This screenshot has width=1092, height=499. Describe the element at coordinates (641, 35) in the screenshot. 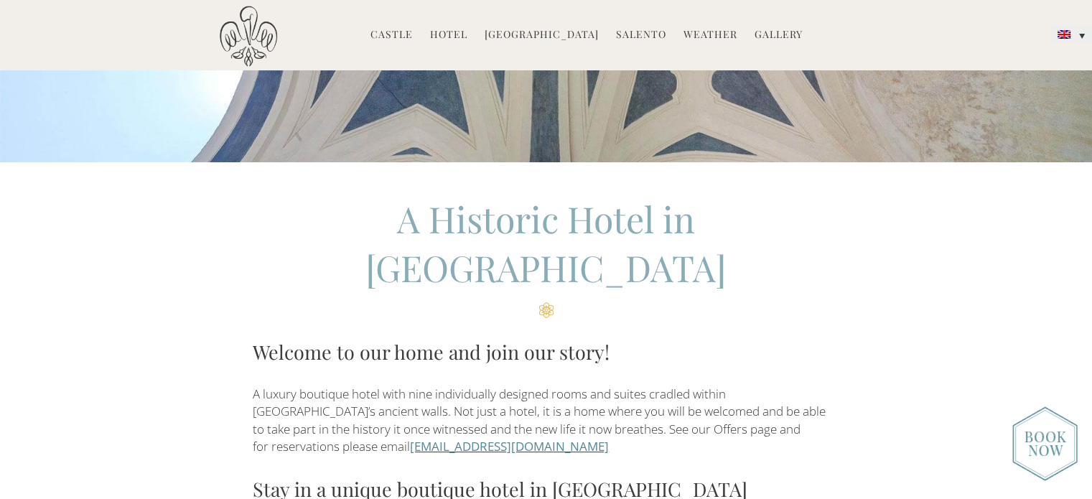

I see `a: Salento` at that location.